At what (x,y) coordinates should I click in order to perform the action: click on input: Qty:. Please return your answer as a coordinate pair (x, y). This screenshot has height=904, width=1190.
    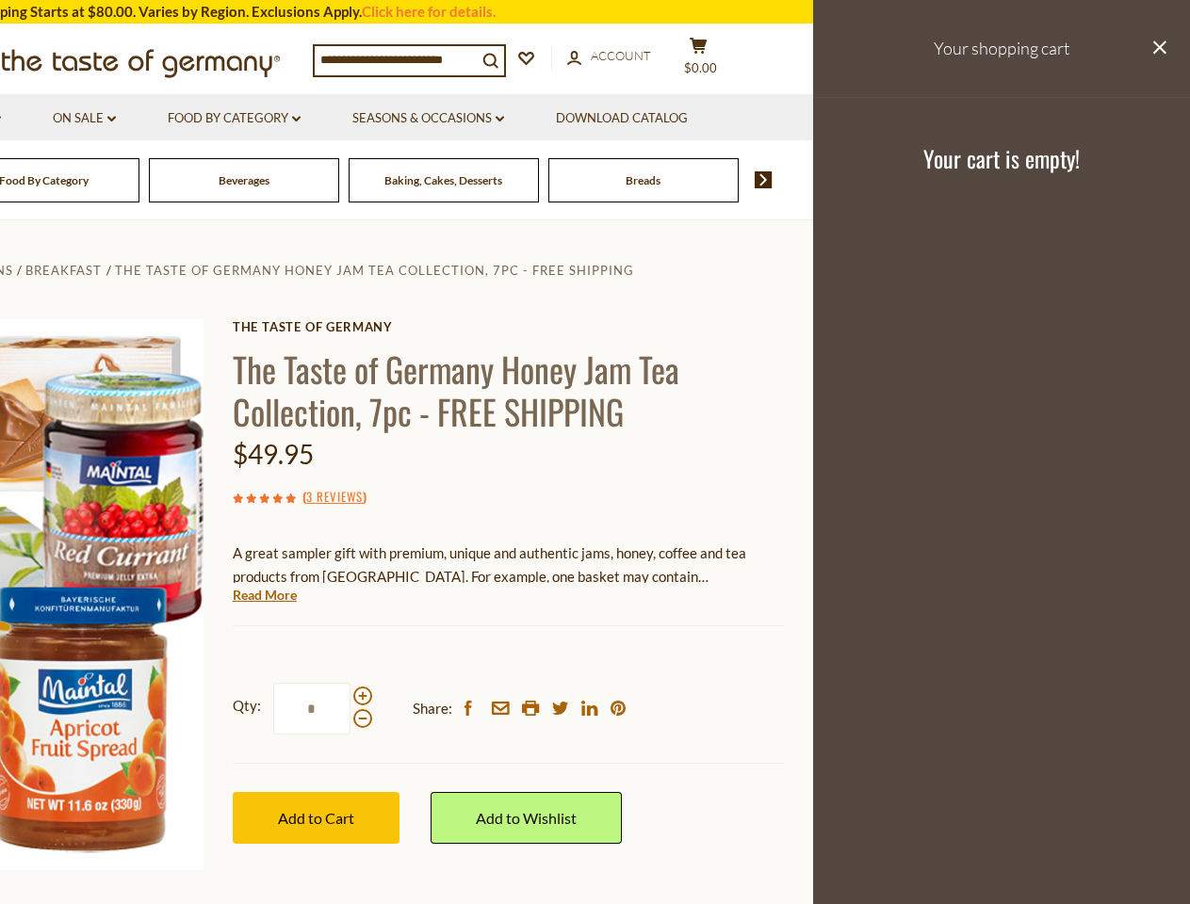
    Looking at the image, I should click on (312, 708).